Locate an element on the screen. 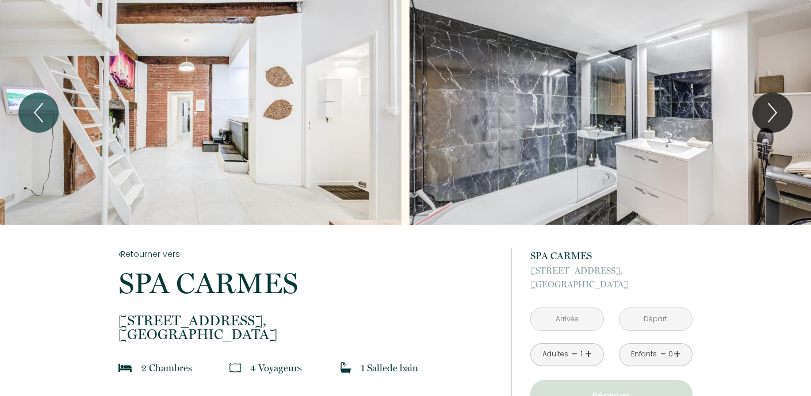  button: Next is located at coordinates (772, 113).